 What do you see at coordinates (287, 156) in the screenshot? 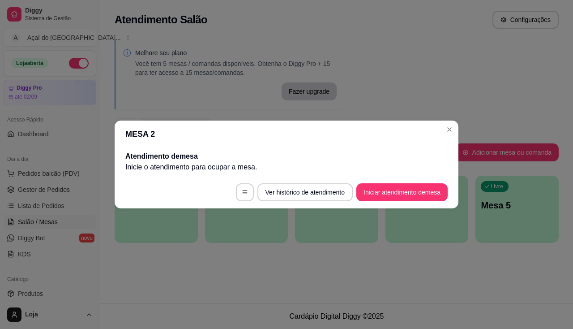
I see `h2: Atendimento de mesa` at bounding box center [287, 156].